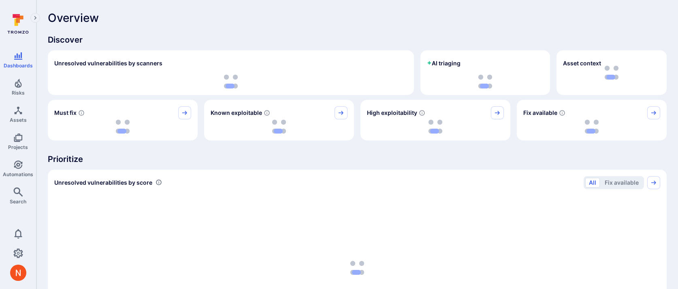 This screenshot has height=289, width=678. Describe the element at coordinates (73, 18) in the screenshot. I see `span: Overview` at that location.